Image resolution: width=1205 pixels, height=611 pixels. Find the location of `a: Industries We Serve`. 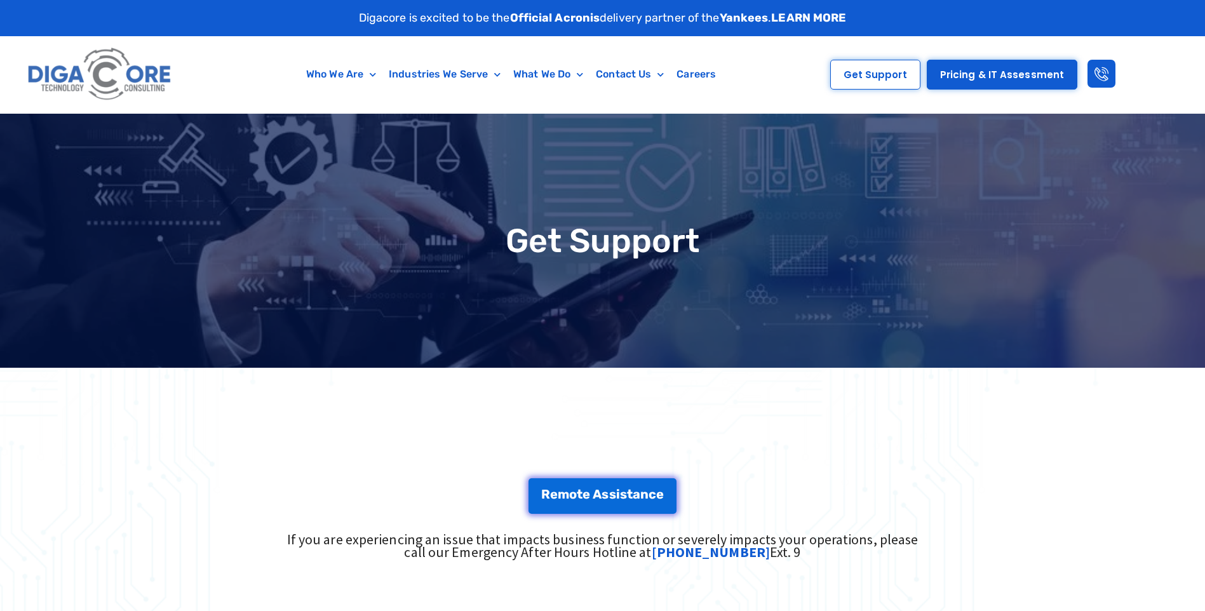

a: Industries We Serve is located at coordinates (445, 74).